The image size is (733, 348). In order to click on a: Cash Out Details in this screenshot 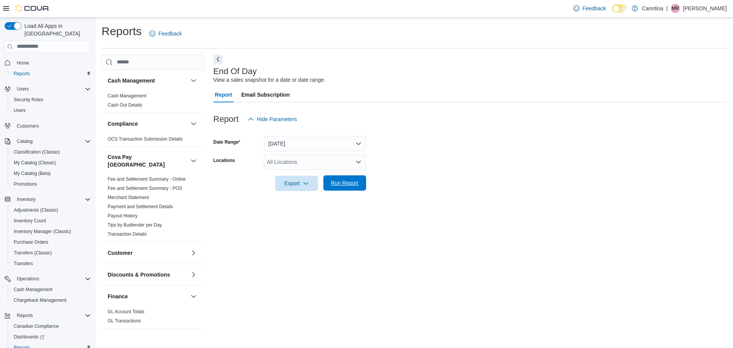, I will do `click(125, 105)`.